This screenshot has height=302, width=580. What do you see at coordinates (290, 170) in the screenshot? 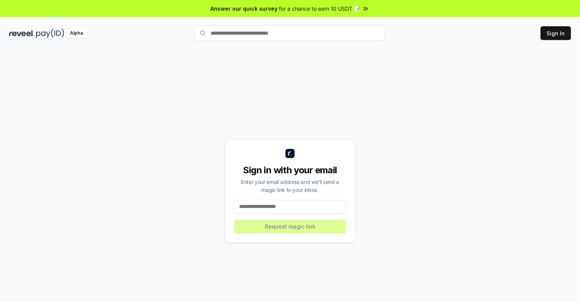
I see `div: Sign in with your email` at bounding box center [290, 170].